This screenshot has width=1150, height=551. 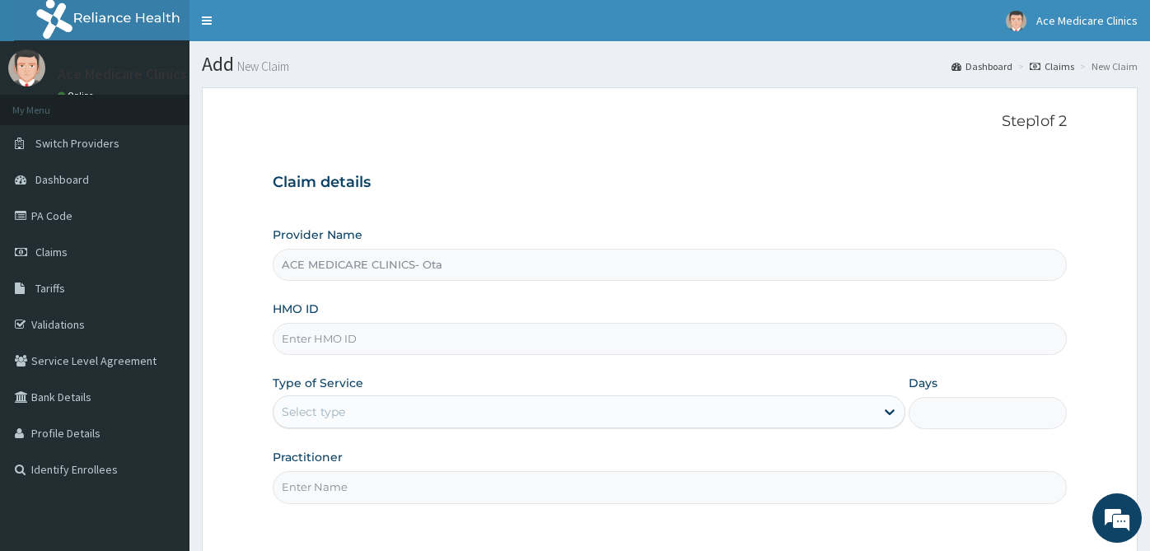 I want to click on span: Claims, so click(x=51, y=252).